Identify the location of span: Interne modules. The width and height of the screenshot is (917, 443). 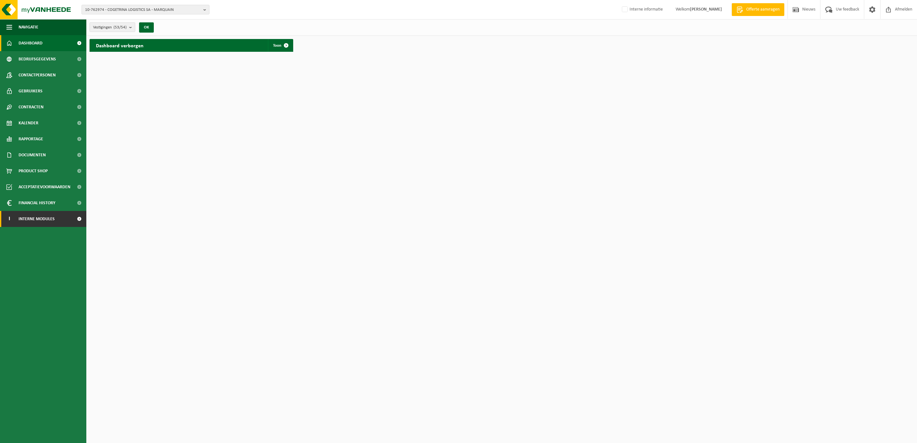
(36, 219).